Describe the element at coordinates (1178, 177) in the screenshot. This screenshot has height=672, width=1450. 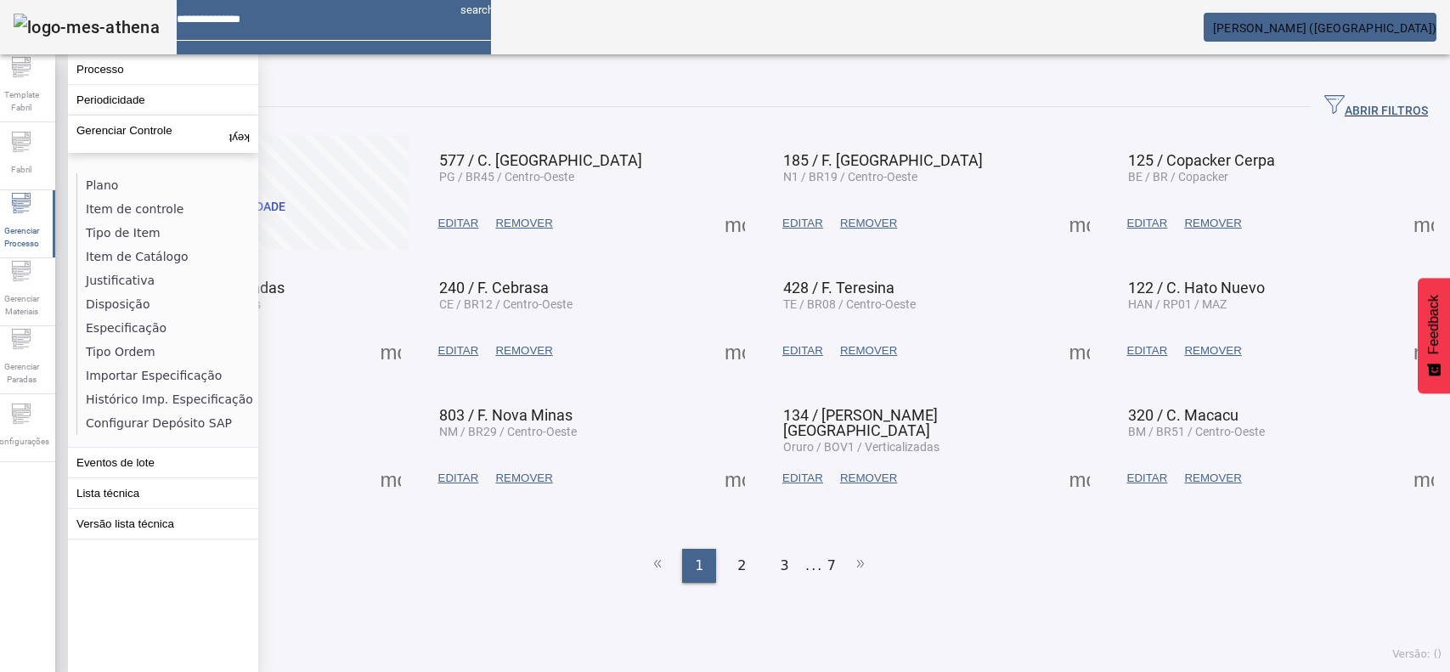
I see `span: BE / BR / Copacker` at that location.